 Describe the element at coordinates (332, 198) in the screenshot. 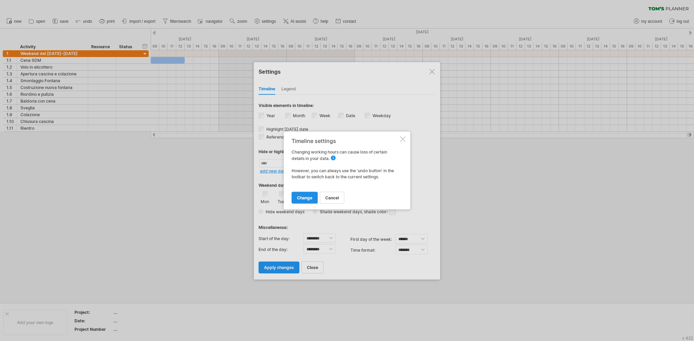

I see `a: cancel` at that location.